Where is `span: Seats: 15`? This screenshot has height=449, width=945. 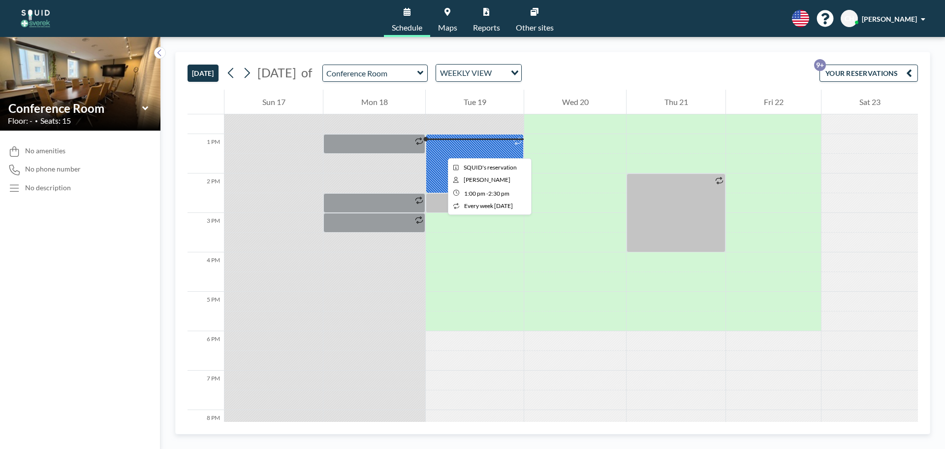
span: Seats: 15 is located at coordinates (56, 121).